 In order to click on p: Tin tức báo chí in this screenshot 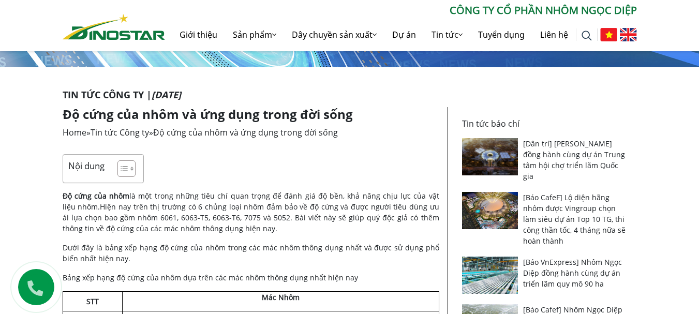, I will do `click(547, 124)`.